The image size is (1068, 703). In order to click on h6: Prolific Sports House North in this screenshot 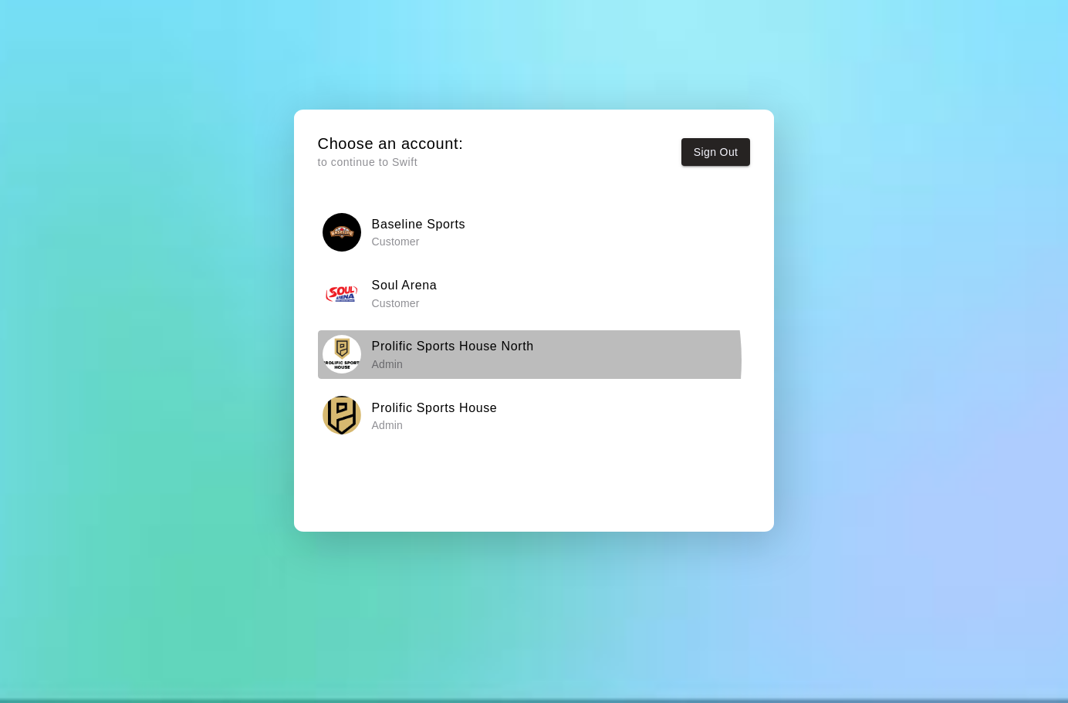, I will do `click(453, 346)`.